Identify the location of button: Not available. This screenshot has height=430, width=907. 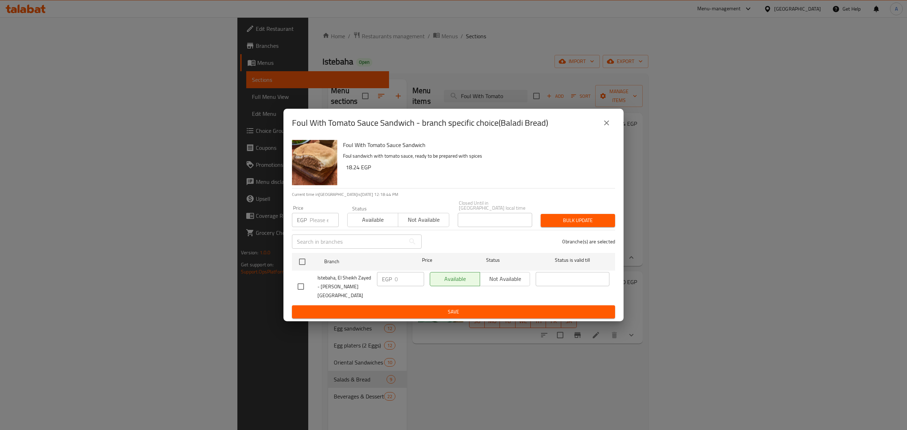
(423, 220).